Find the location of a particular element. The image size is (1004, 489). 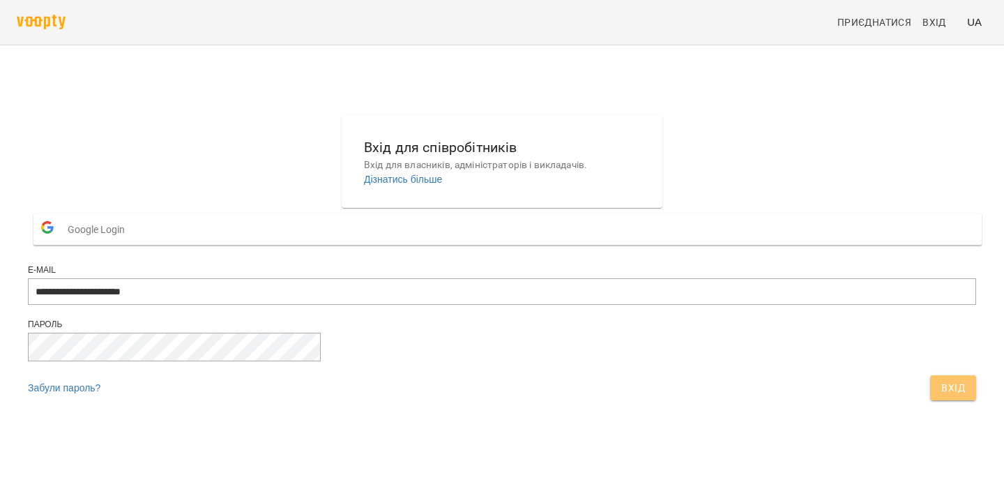

h6: Вхід для співробітників is located at coordinates (502, 147).